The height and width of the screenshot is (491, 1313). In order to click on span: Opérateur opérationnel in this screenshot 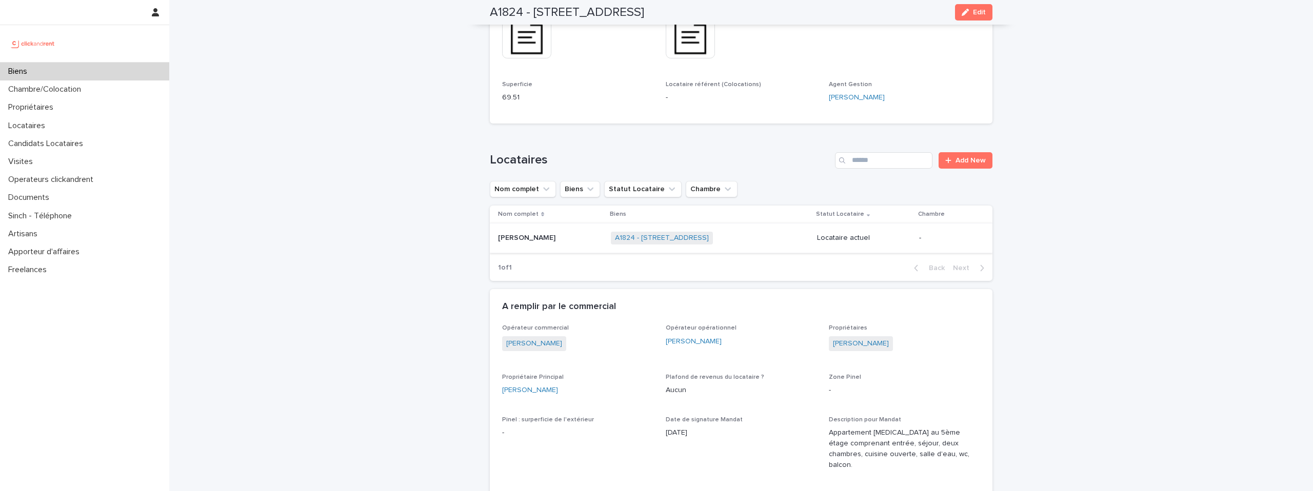, I will do `click(701, 328)`.